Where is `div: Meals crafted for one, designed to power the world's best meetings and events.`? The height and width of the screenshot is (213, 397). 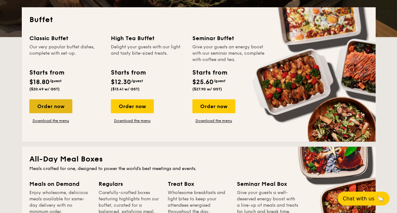 div: Meals crafted for one, designed to power the world's best meetings and events. is located at coordinates (198, 169).